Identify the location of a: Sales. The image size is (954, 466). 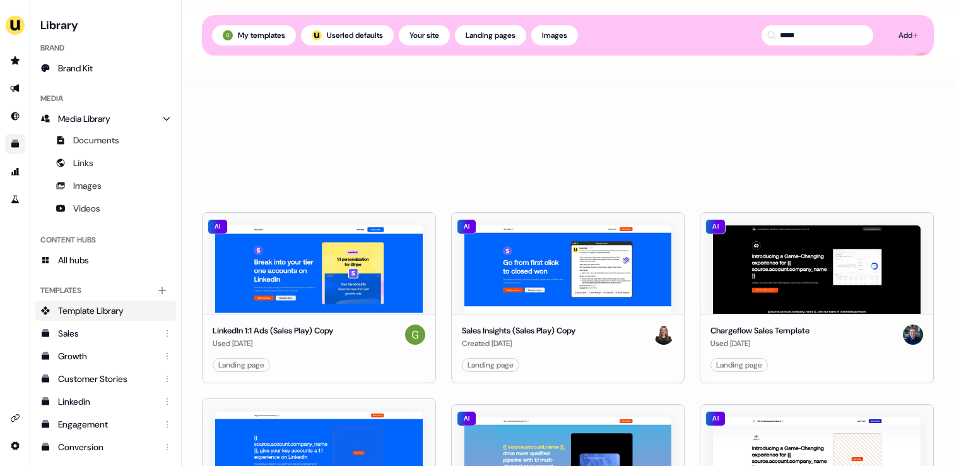
(105, 333).